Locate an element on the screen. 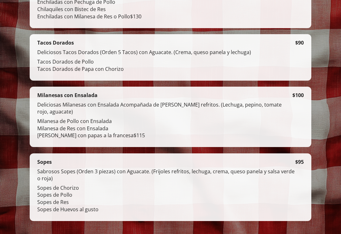  p: Sabrosos Sopes (Orden 3 piezas) con Aguacate. (Frijoles refritos, lechuga, crema, queso panela y ... is located at coordinates (166, 176).